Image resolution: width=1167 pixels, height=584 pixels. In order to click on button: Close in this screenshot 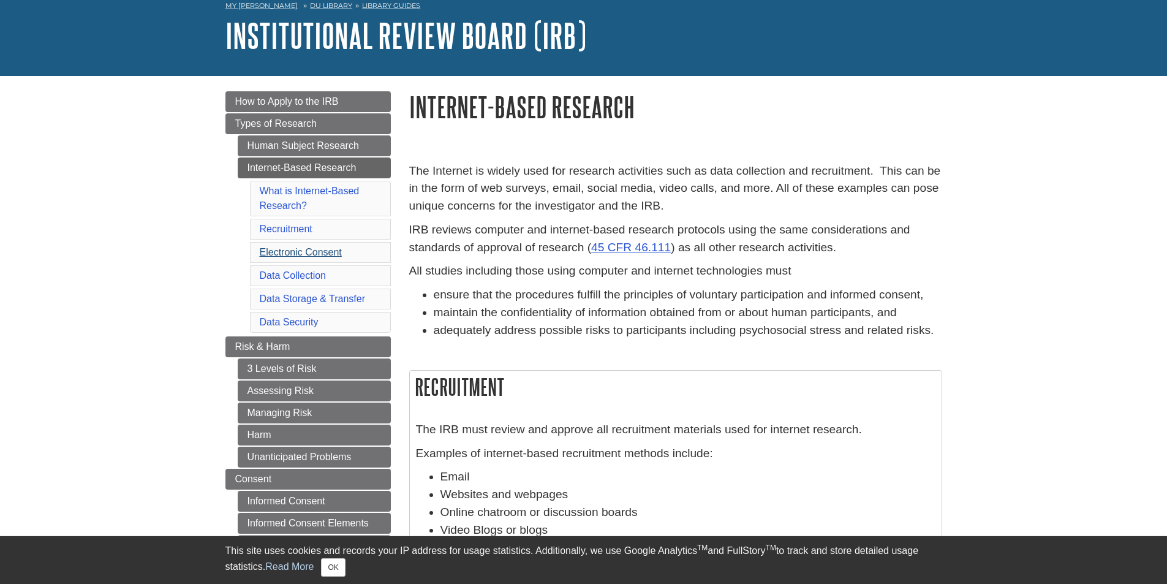, I will do `click(333, 567)`.